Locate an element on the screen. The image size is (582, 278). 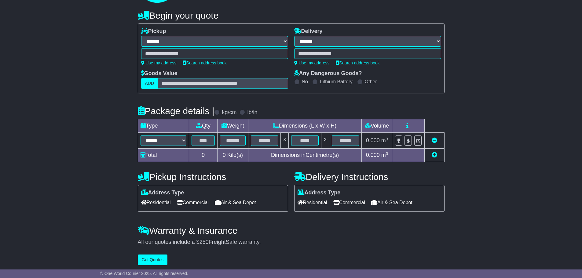
td: Dimensions (L x W x H) is located at coordinates (305, 126).